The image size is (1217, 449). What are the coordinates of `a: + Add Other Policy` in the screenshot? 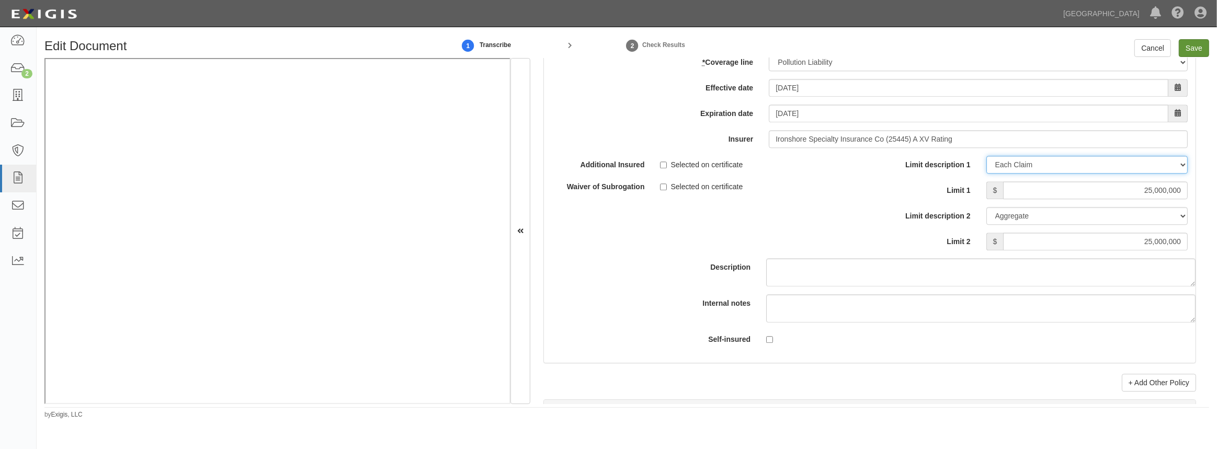 It's located at (1158, 383).